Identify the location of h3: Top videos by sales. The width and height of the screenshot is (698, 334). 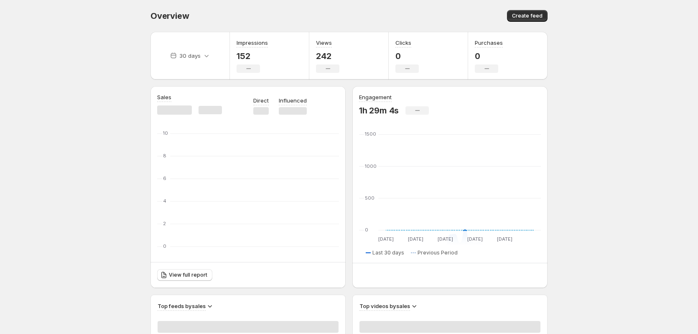
(385, 306).